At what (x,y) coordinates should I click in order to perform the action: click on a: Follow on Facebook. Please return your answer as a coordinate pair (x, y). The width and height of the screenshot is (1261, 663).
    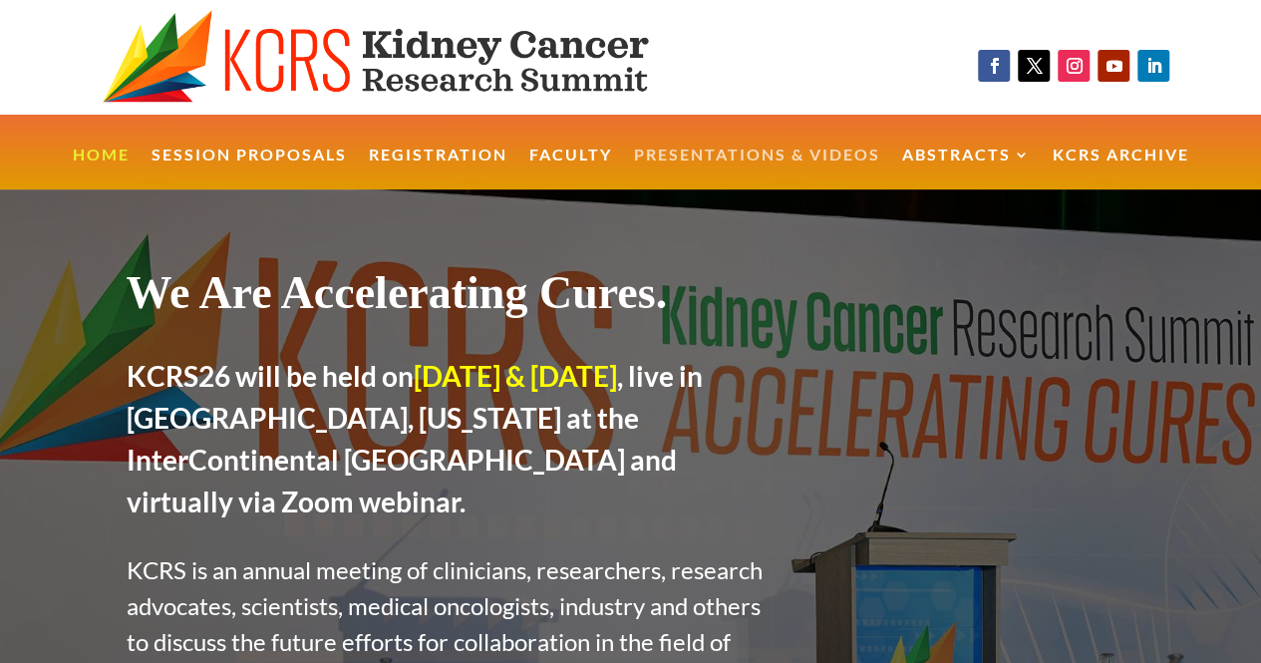
    Looking at the image, I should click on (994, 66).